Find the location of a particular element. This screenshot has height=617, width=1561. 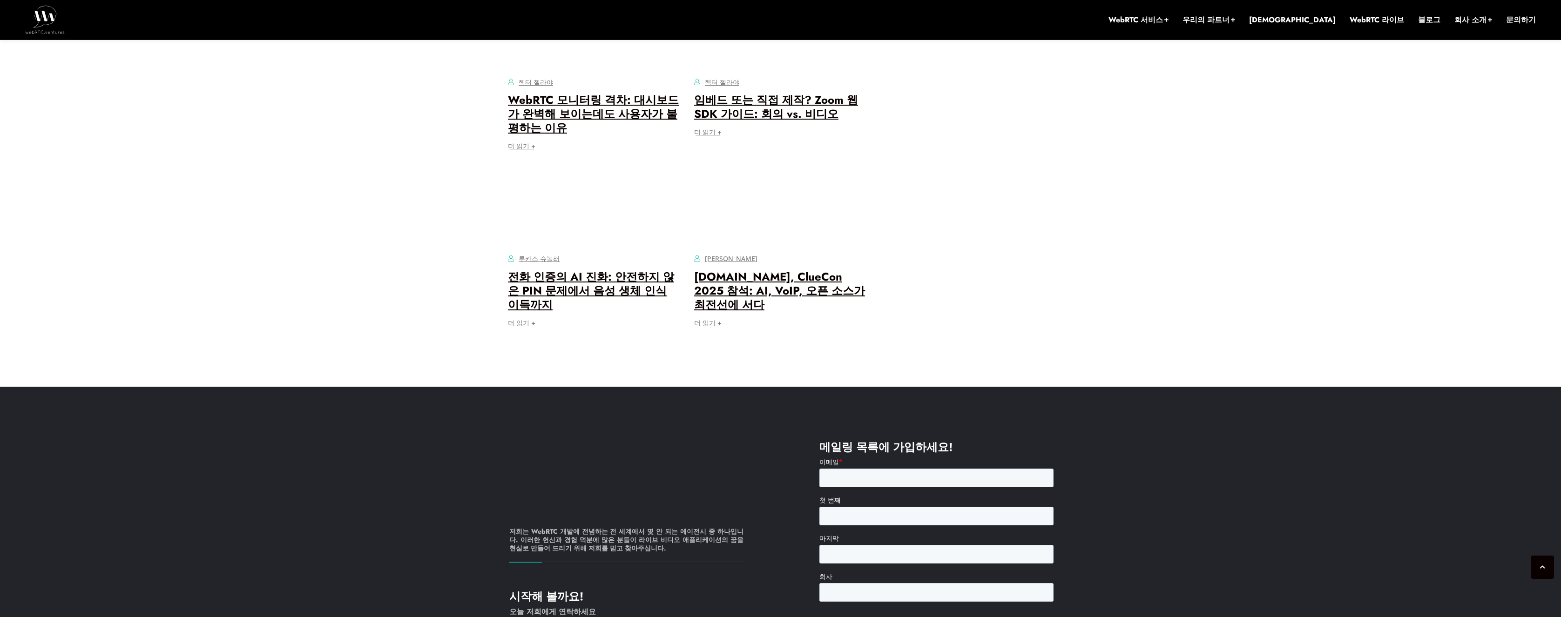

font: 루카스 슈놀러 is located at coordinates (539, 258).